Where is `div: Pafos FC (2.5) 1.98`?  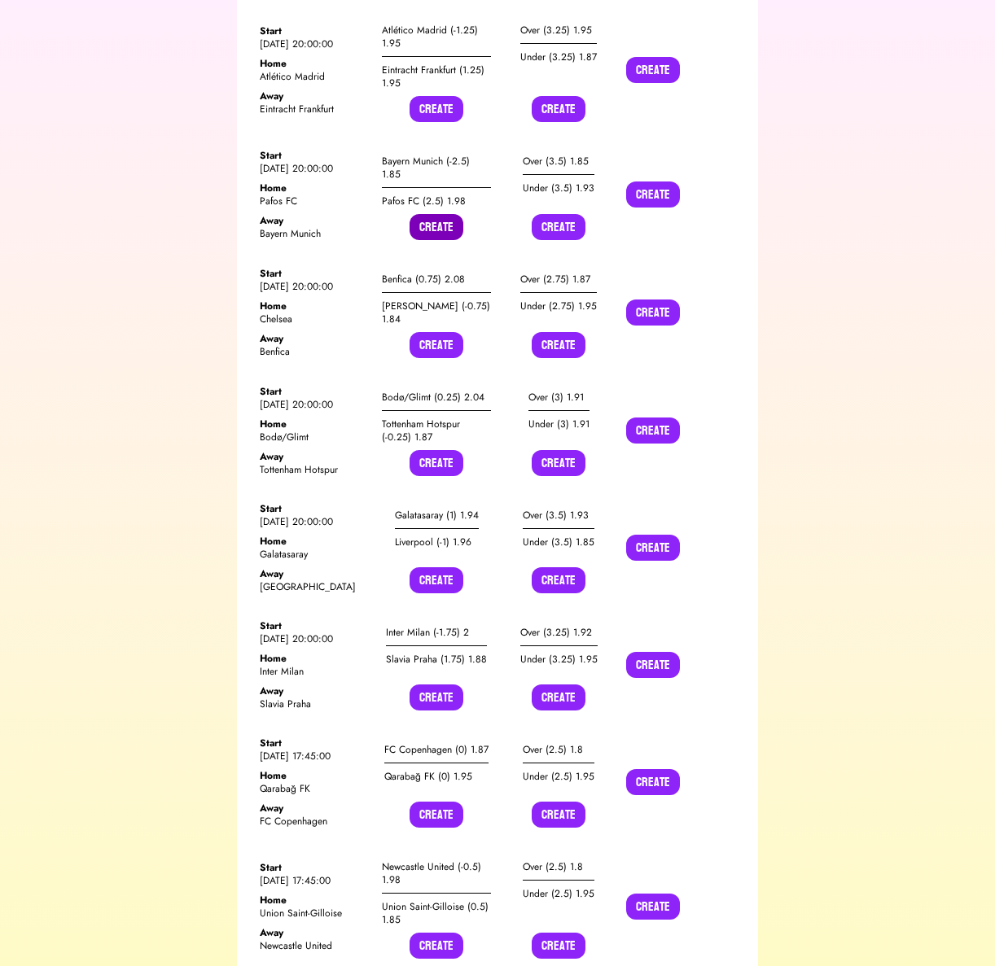 div: Pafos FC (2.5) 1.98 is located at coordinates (436, 201).